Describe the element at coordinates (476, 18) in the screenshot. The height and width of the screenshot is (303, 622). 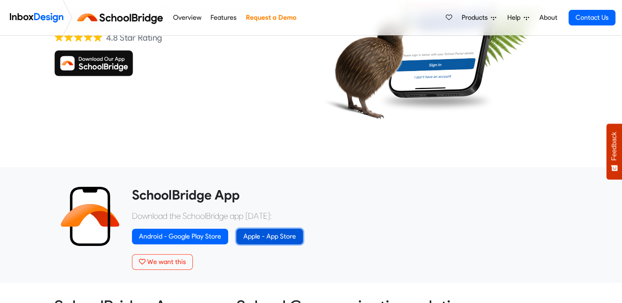
I see `span: Products` at that location.